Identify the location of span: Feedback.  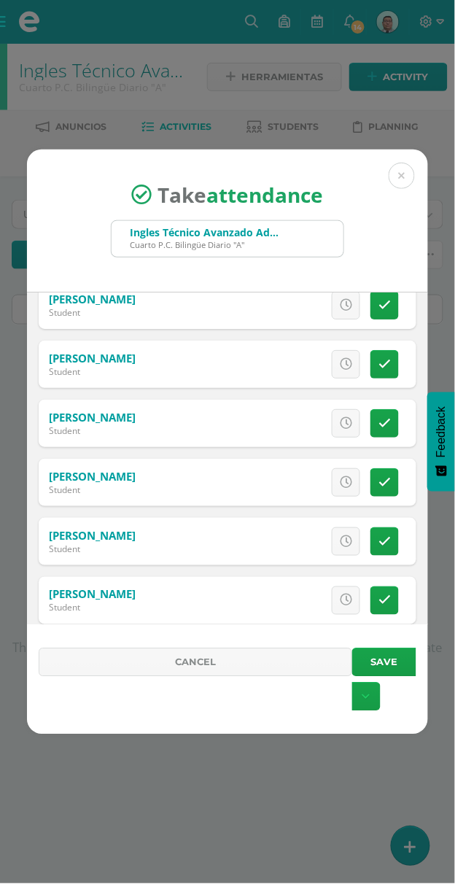
(441, 432).